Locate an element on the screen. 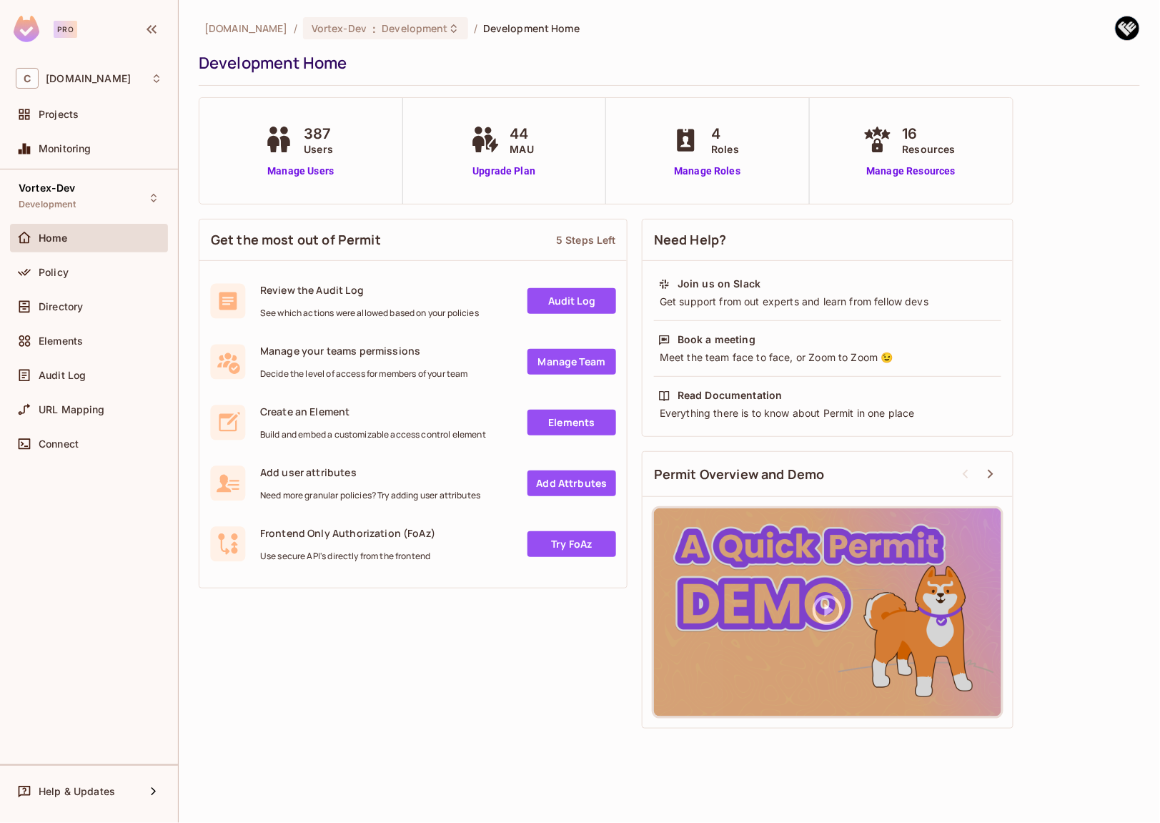 This screenshot has width=1160, height=823. span: Audit Log is located at coordinates (62, 375).